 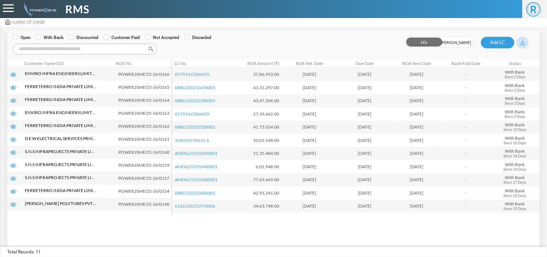 I want to click on td: POWER2SME/25-26/0140, so click(x=145, y=204).